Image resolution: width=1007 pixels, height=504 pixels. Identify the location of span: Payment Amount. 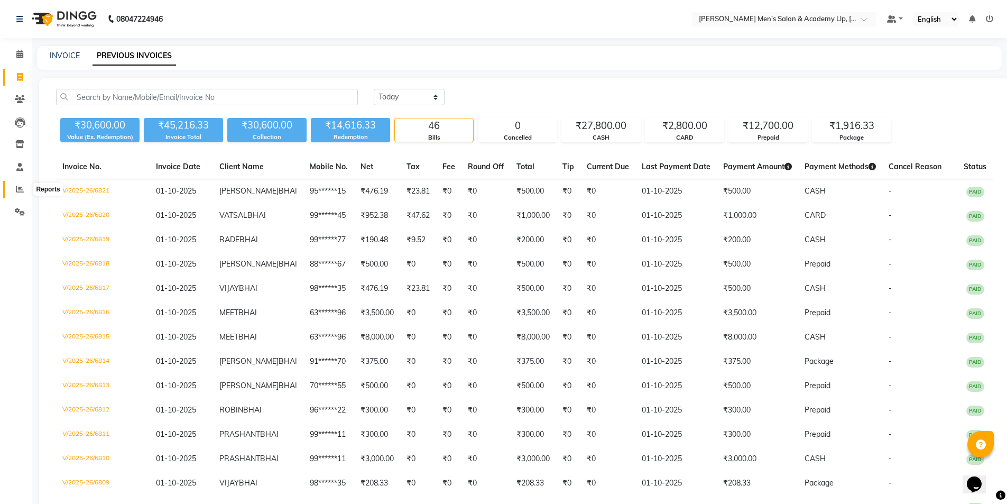
(757, 166).